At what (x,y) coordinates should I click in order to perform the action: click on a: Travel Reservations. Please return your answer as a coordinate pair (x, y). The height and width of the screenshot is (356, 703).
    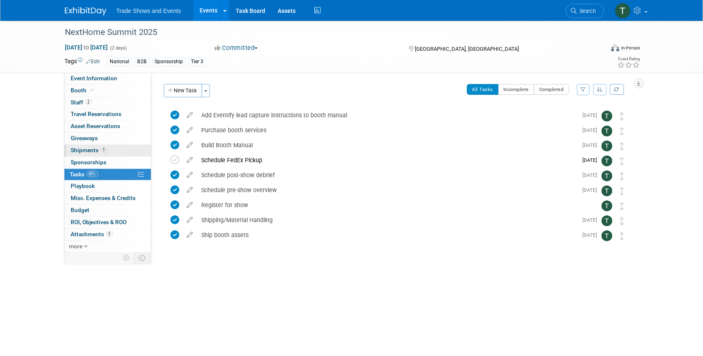
    Looking at the image, I should click on (108, 114).